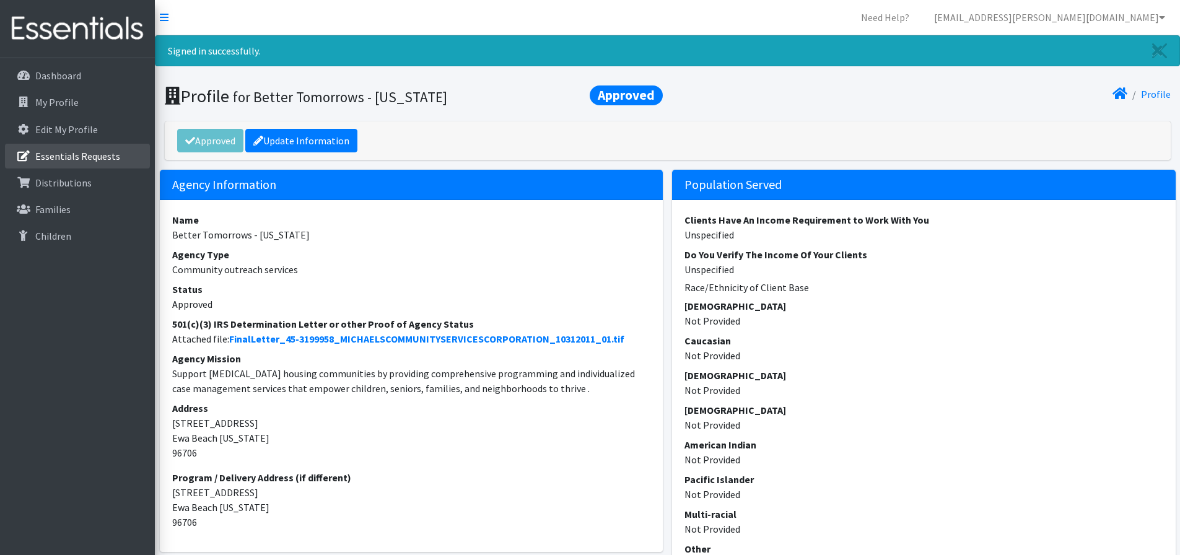 Image resolution: width=1180 pixels, height=555 pixels. I want to click on div: Signed in successfully., so click(667, 51).